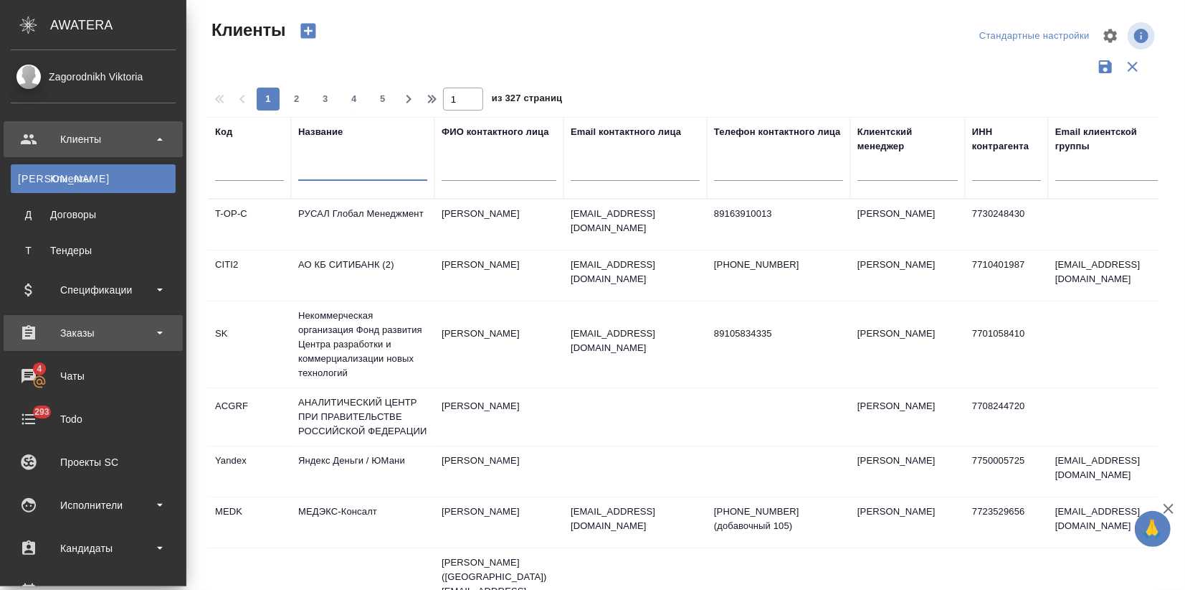 Image resolution: width=1185 pixels, height=590 pixels. Describe the element at coordinates (363, 471) in the screenshot. I see `td: Яндекс Деньги / ЮМани` at that location.